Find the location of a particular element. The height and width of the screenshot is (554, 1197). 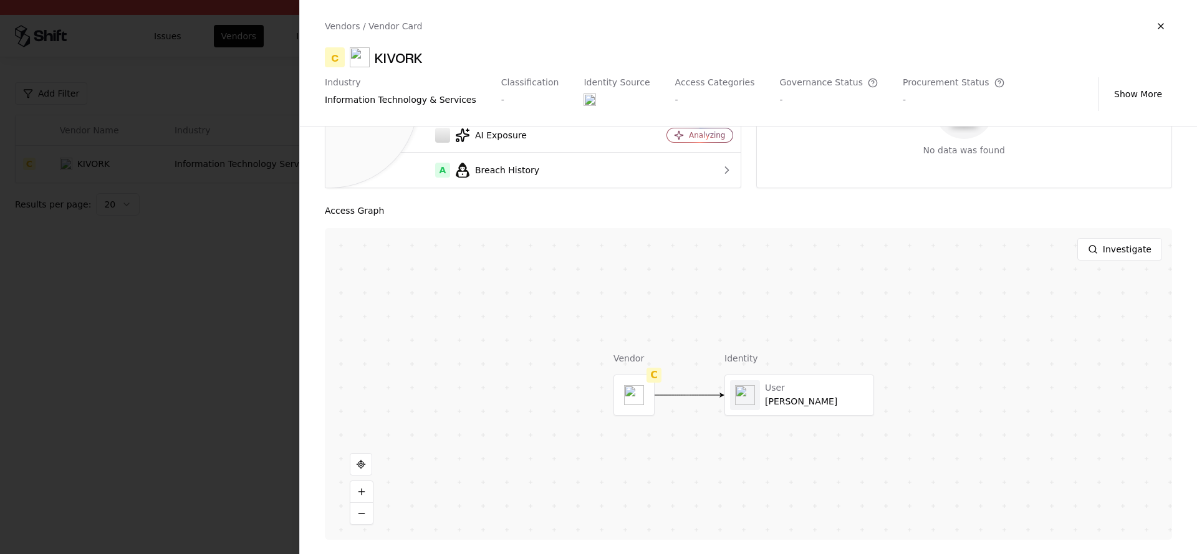

button: Show More is located at coordinates (1138, 94).